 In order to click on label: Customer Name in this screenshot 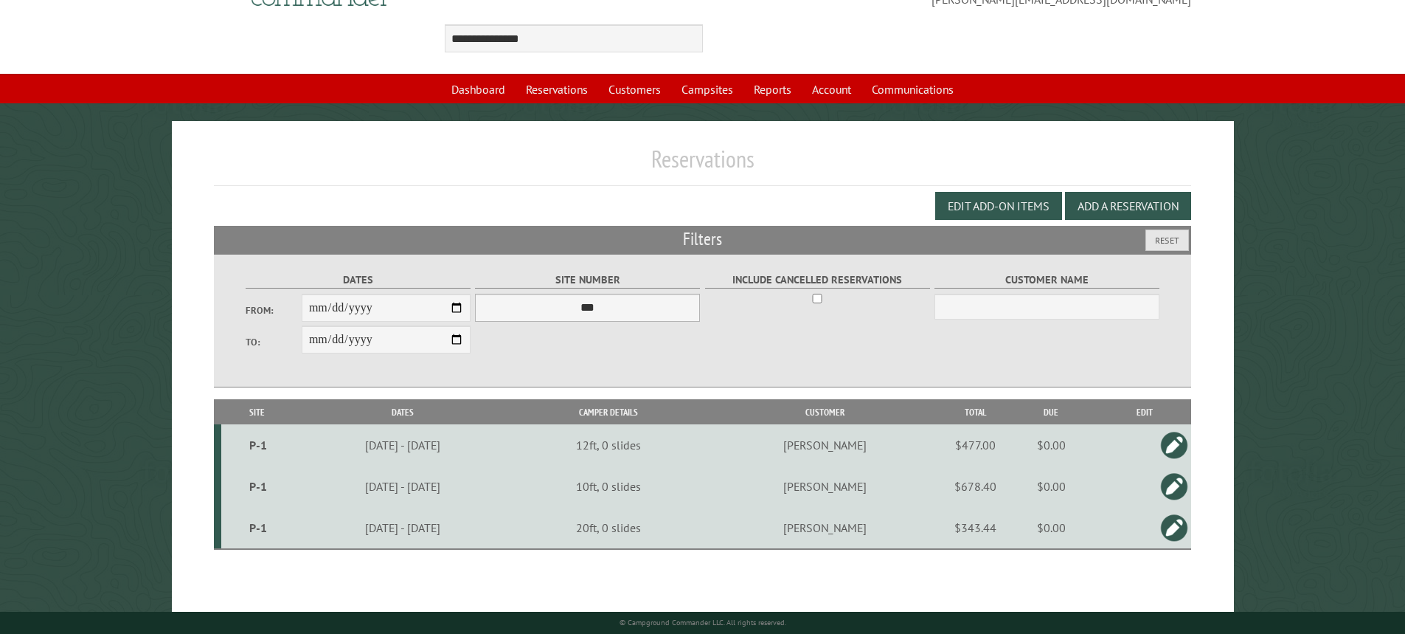, I will do `click(1047, 280)`.